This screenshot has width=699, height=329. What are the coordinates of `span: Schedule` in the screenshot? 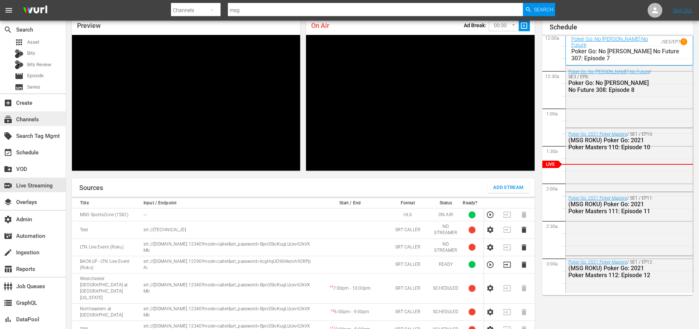 It's located at (8, 152).